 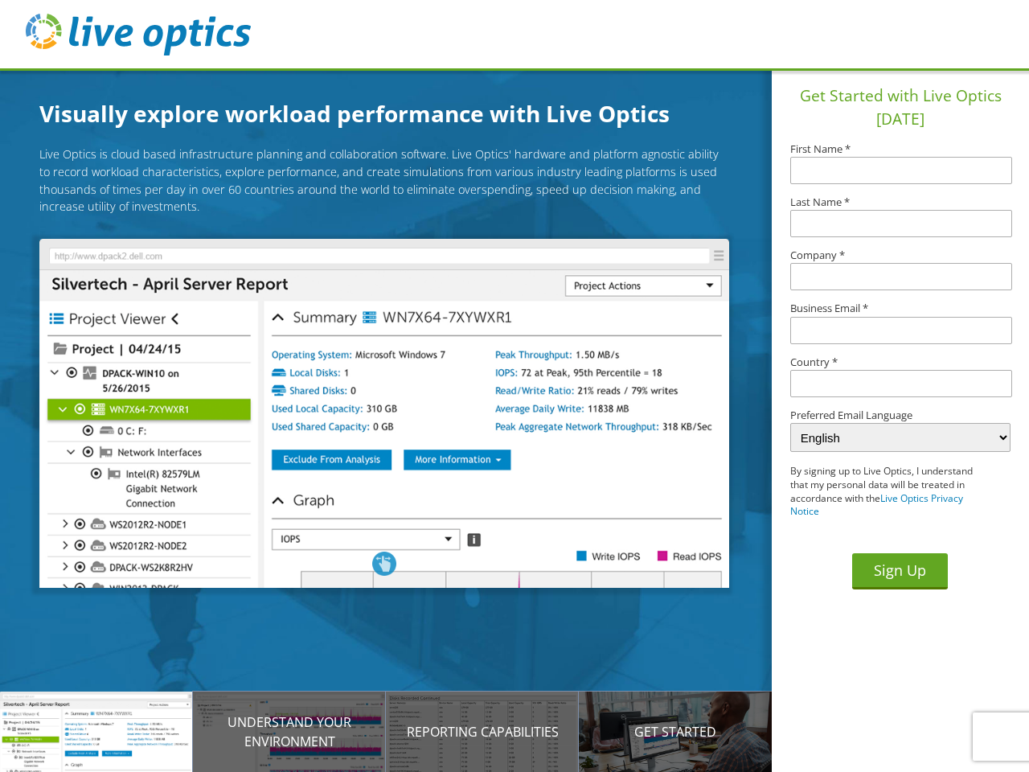 What do you see at coordinates (900, 571) in the screenshot?
I see `button: Sign Up` at bounding box center [900, 571].